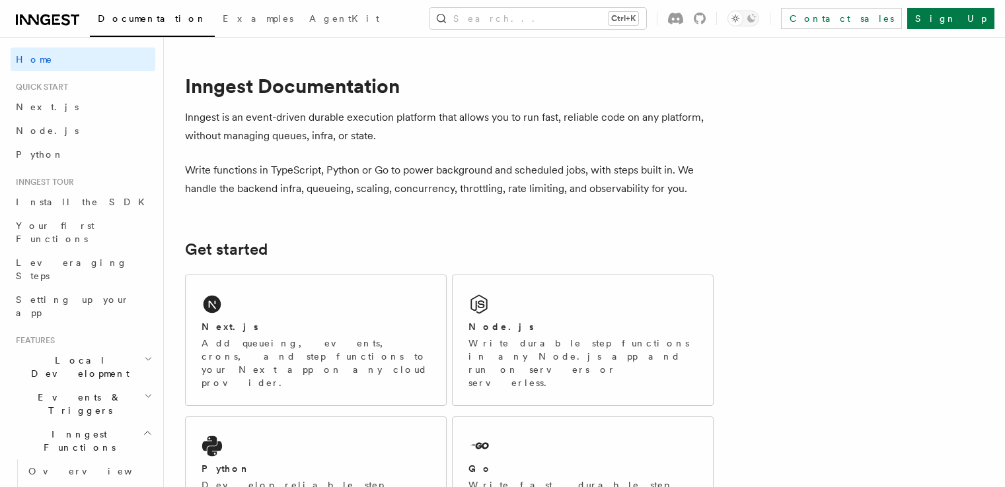 The width and height of the screenshot is (1005, 487). Describe the element at coordinates (71, 269) in the screenshot. I see `span: Leveraging Steps` at that location.